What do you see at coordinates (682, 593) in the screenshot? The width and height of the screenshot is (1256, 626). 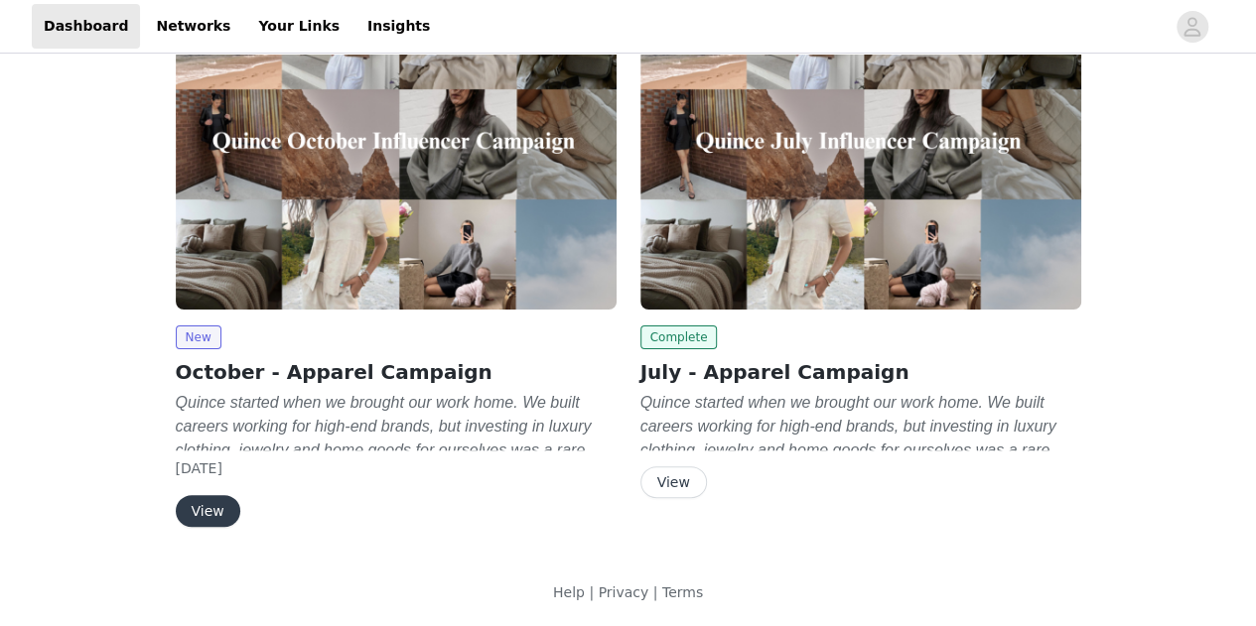 I see `a: Terms` at bounding box center [682, 593].